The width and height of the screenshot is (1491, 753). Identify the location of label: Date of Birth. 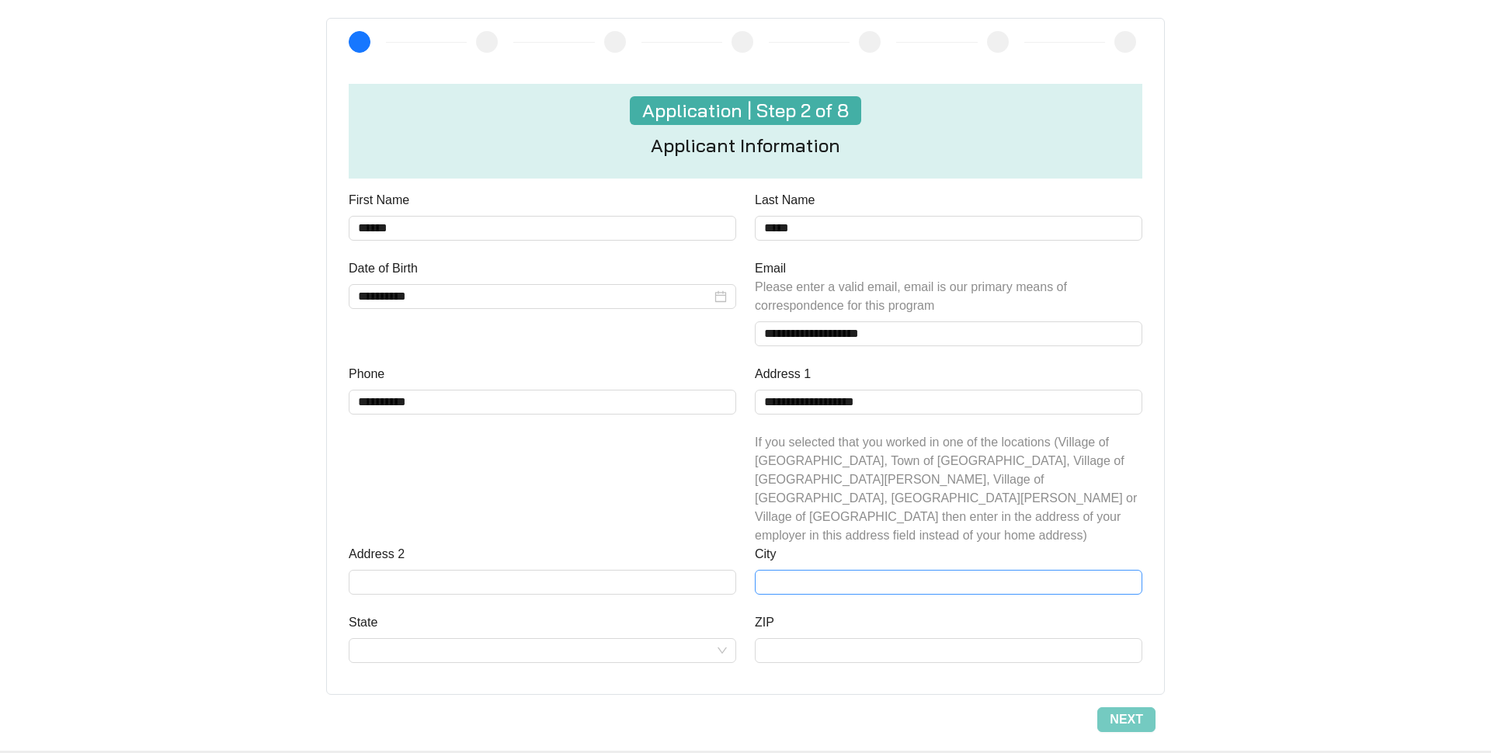
(383, 269).